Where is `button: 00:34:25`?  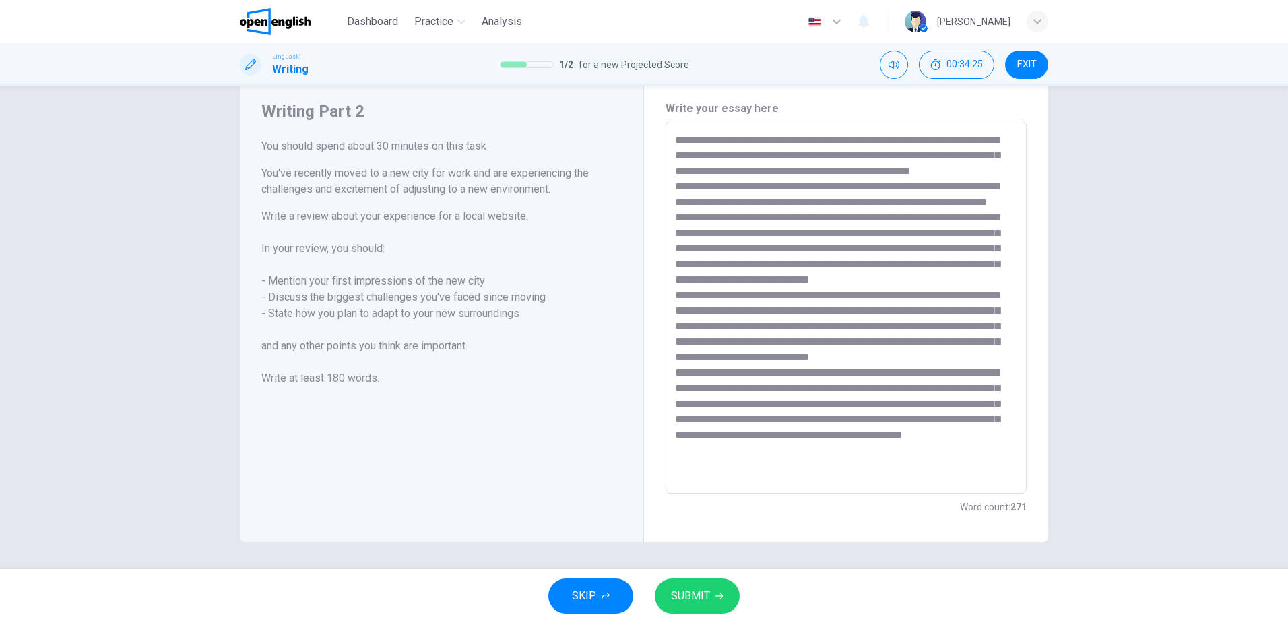
button: 00:34:25 is located at coordinates (957, 65).